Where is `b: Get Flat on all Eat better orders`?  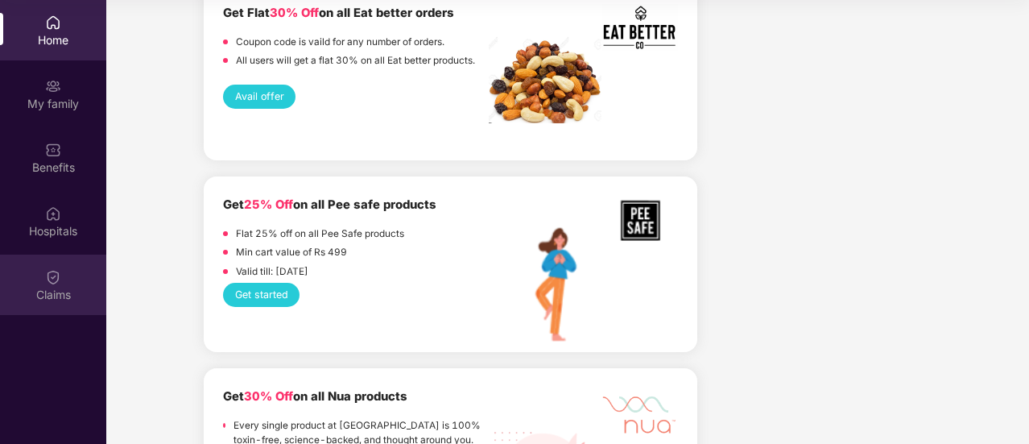
b: Get Flat on all Eat better orders is located at coordinates (338, 13).